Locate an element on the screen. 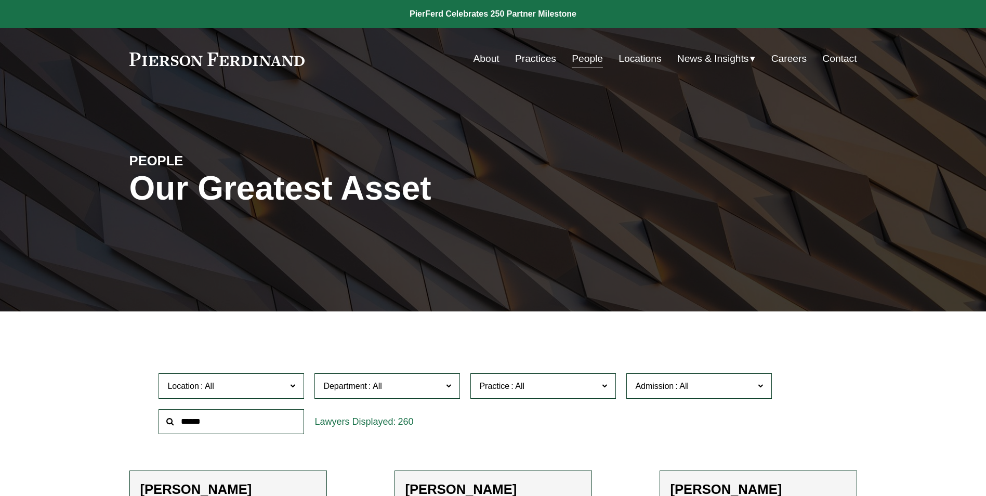 The image size is (986, 496). h1: Our Greatest Asset is located at coordinates (372, 188).